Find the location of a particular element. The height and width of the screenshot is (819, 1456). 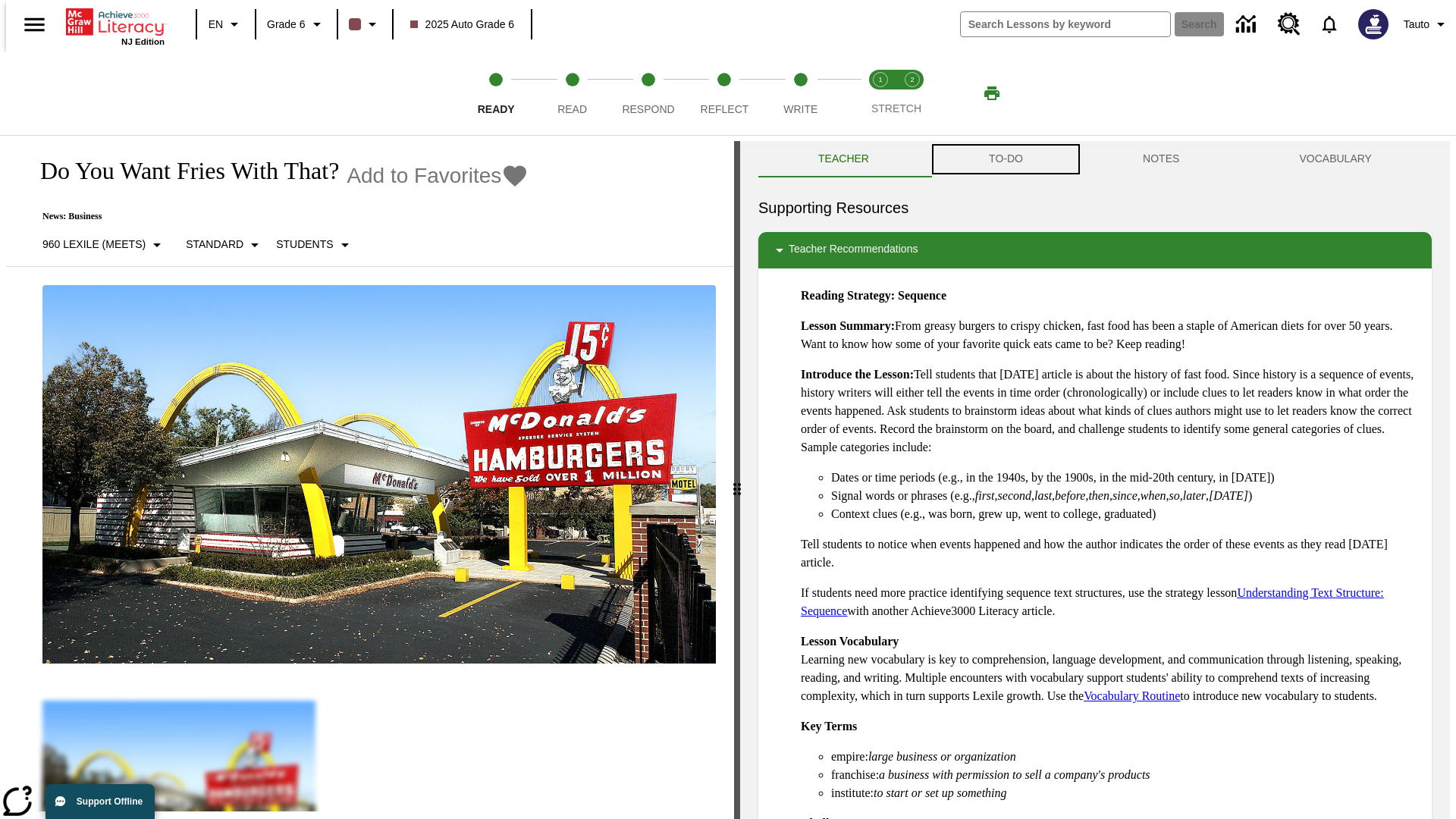

button: Read step 2 of 5 is located at coordinates (572, 93).